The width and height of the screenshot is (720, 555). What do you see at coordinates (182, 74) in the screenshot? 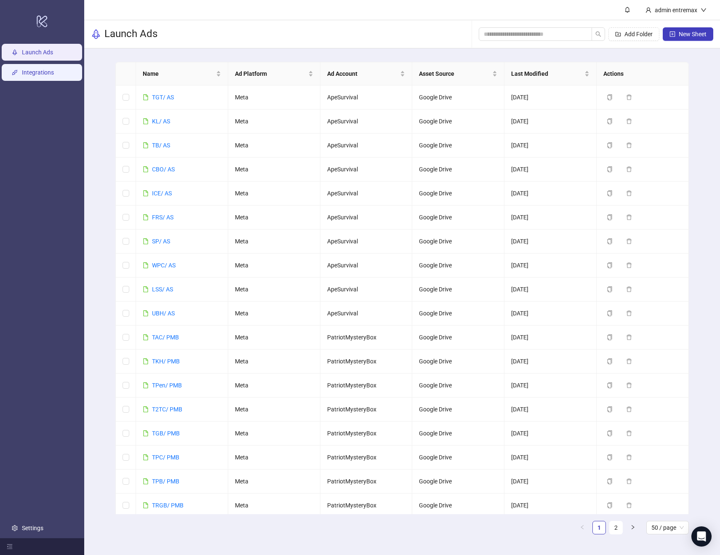
I see `th: Name` at bounding box center [182, 74].